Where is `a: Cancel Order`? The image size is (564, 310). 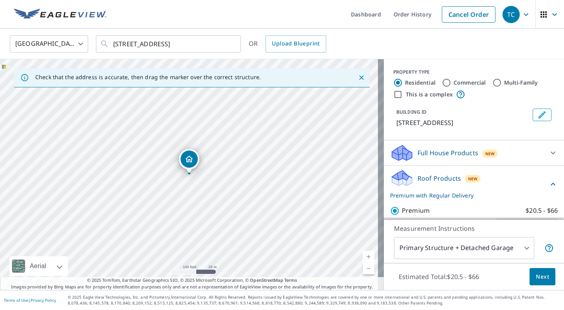 a: Cancel Order is located at coordinates (468, 14).